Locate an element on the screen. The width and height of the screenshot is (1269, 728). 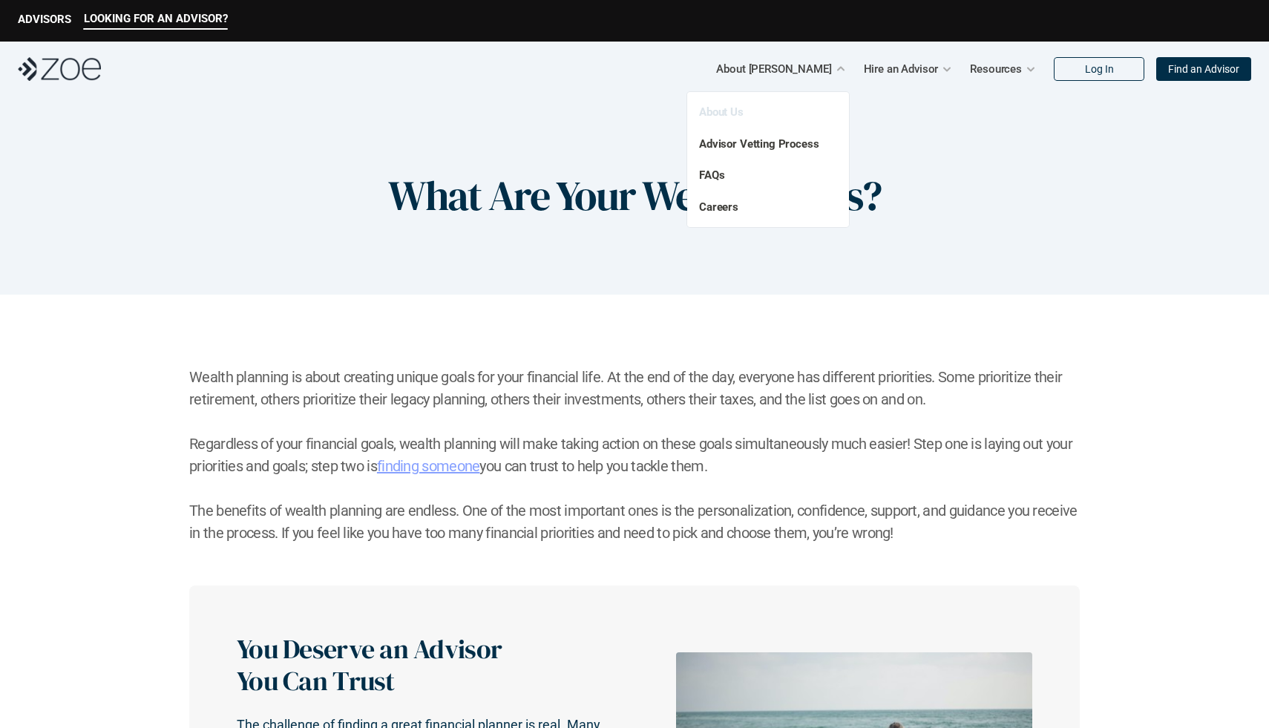
h1: What Are Your Wealth Goals? is located at coordinates (635, 195).